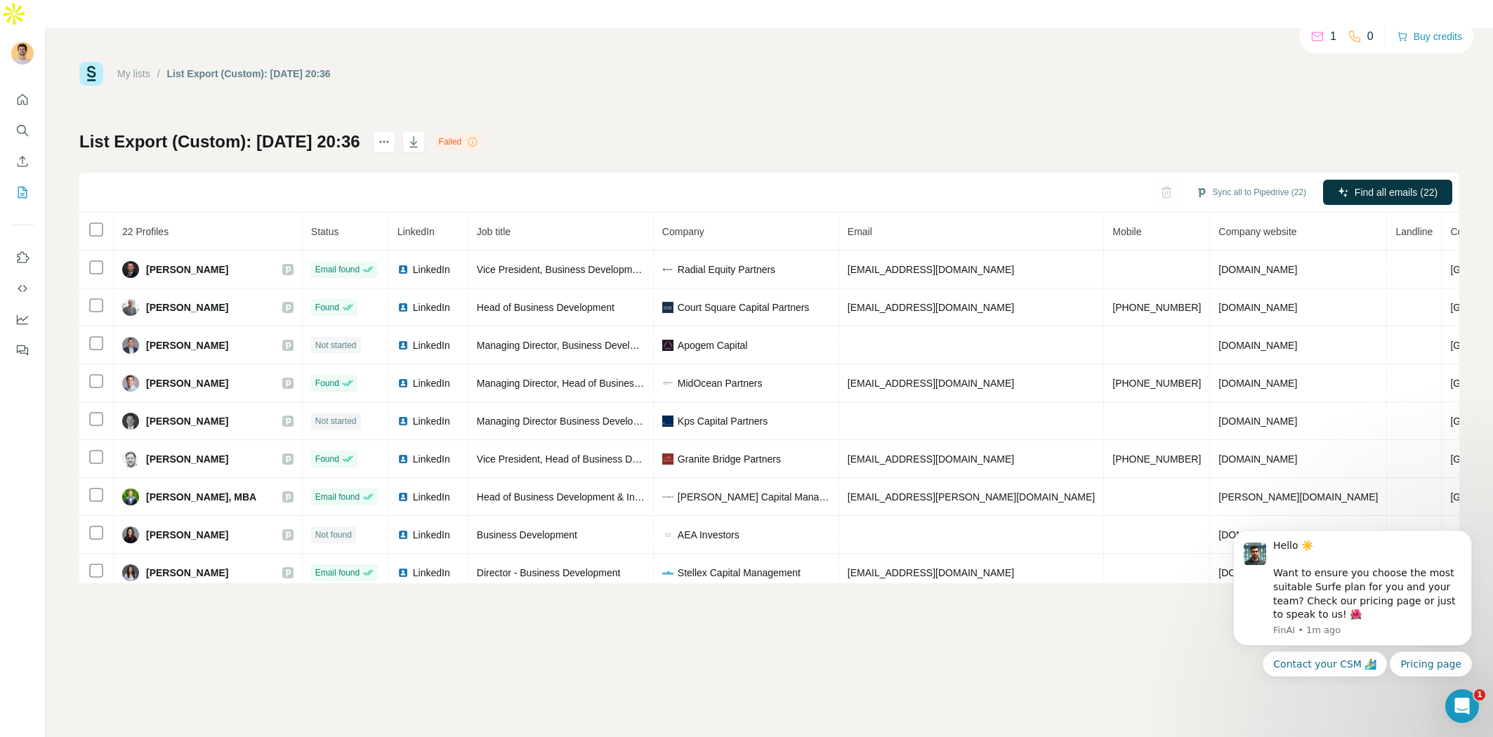 The height and width of the screenshot is (737, 1493). What do you see at coordinates (729, 459) in the screenshot?
I see `span: Granite Bridge Partners` at bounding box center [729, 459].